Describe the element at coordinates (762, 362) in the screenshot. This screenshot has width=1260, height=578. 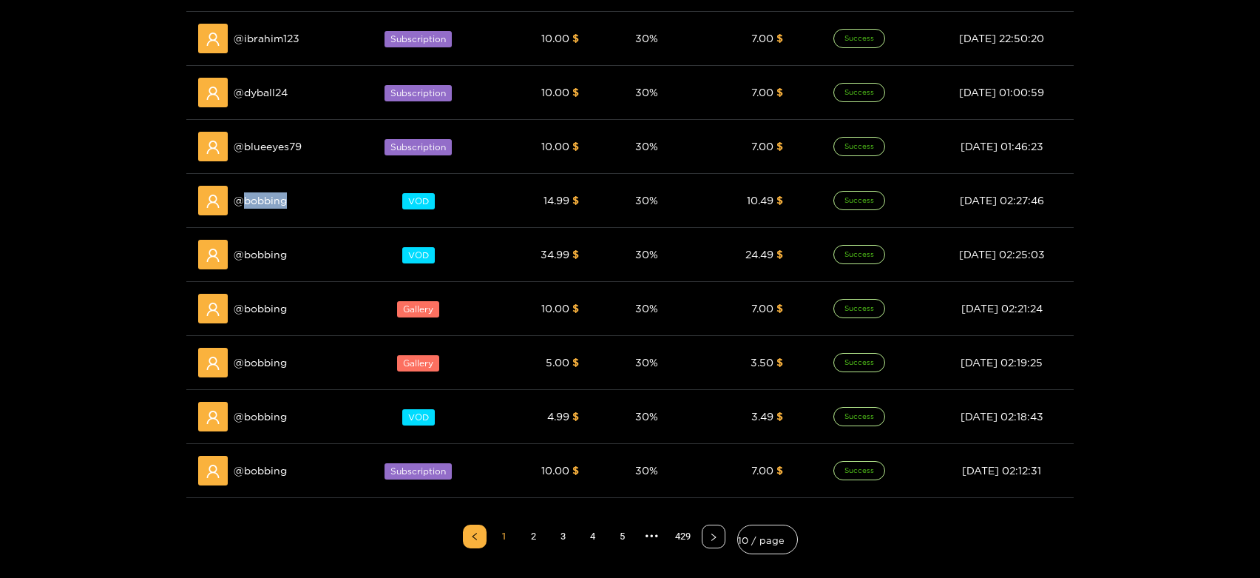
I see `span: 3.50` at that location.